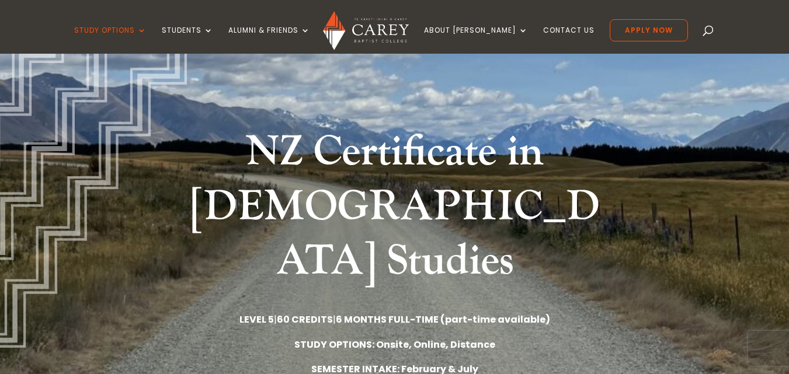 The height and width of the screenshot is (374, 789). I want to click on a: Alumni & Friends, so click(269, 40).